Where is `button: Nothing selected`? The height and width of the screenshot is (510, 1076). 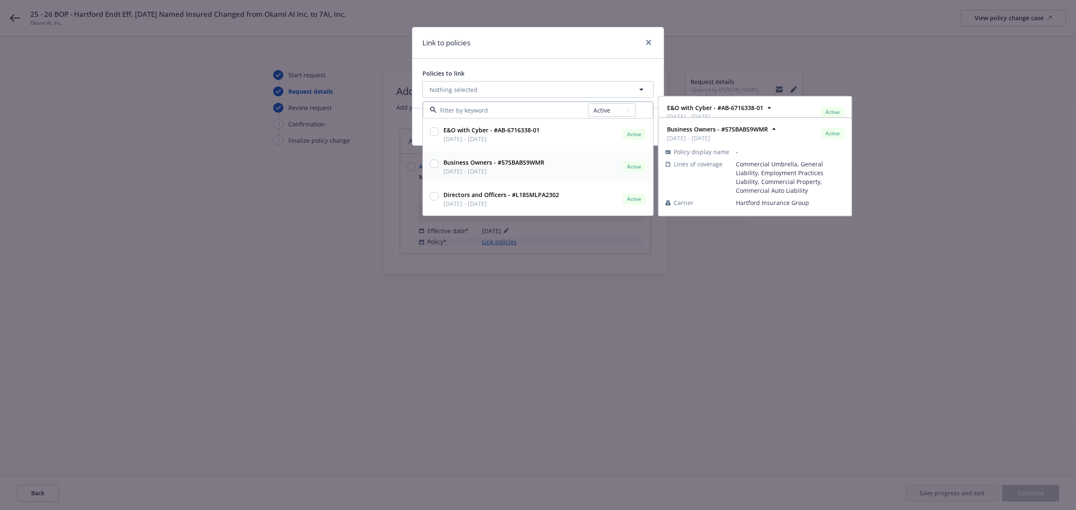 button: Nothing selected is located at coordinates (538, 90).